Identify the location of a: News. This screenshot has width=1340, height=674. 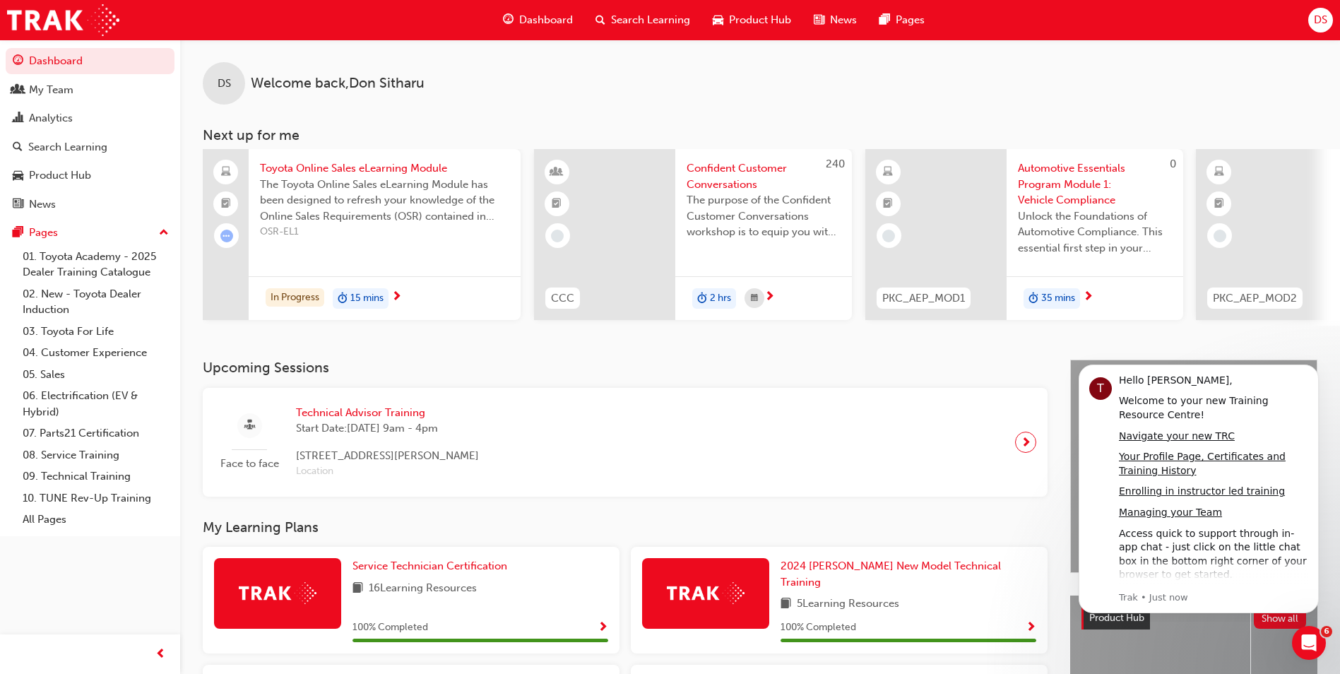
(90, 204).